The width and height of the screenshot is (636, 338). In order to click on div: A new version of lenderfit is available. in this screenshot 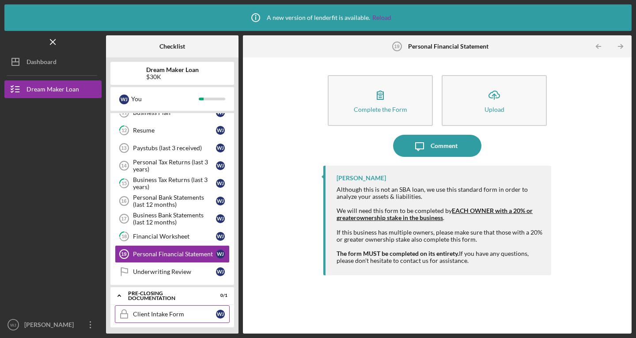, I will do `click(318, 18)`.